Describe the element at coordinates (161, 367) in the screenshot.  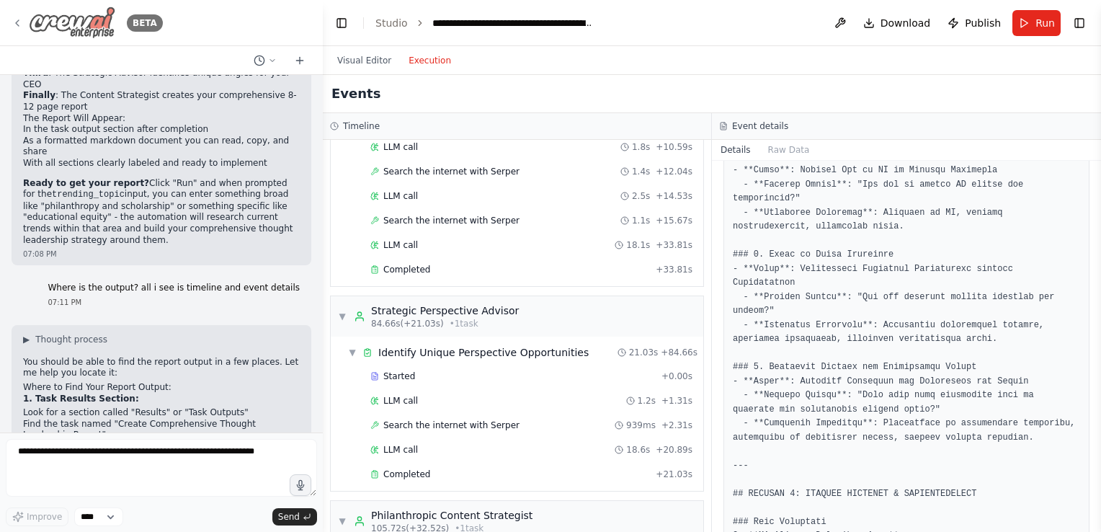
I see `p: You should be able to find the report output in a few places. Let me help you locate it:` at that location.